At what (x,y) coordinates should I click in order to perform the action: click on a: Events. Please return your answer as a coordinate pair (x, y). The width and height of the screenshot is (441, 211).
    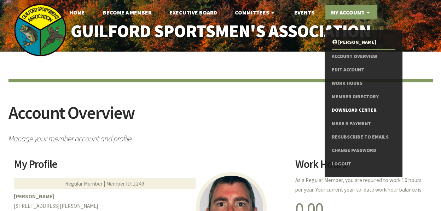
    Looking at the image, I should click on (304, 12).